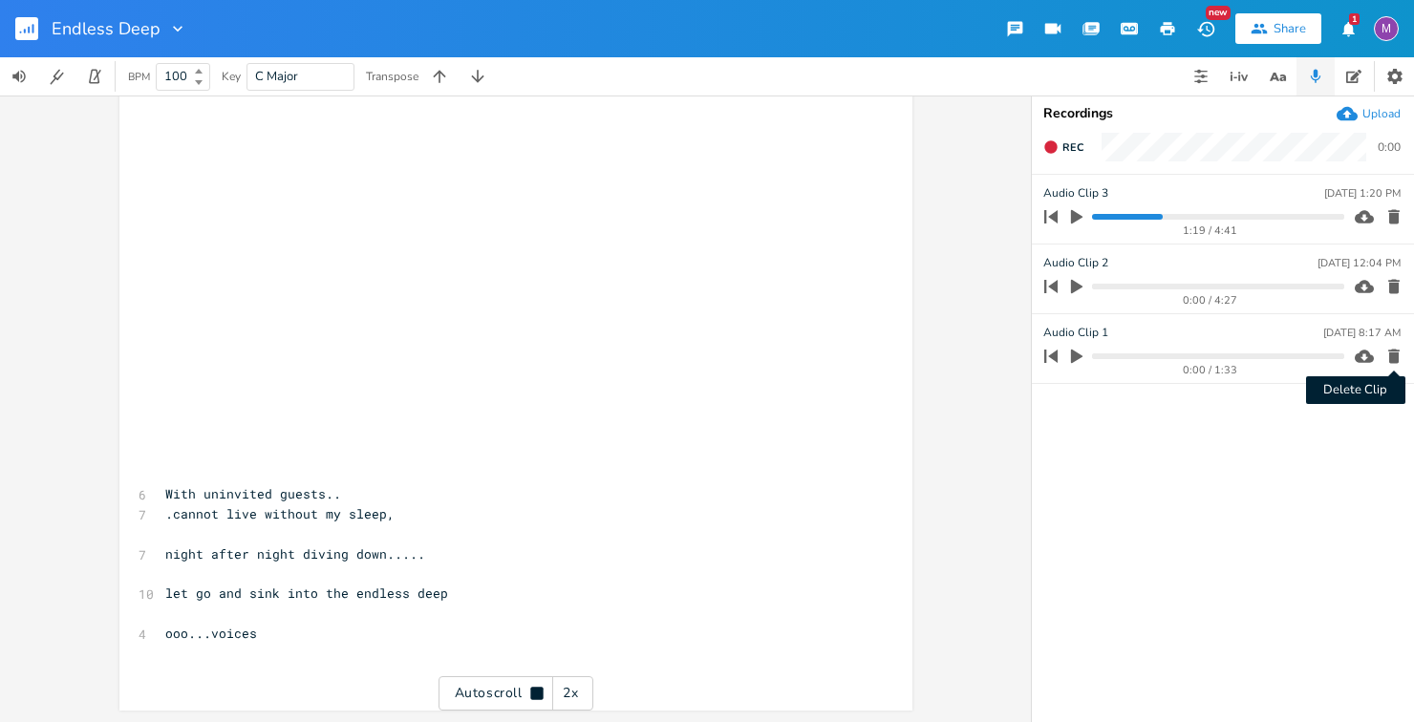 This screenshot has width=1414, height=722. I want to click on span: Rec, so click(1073, 147).